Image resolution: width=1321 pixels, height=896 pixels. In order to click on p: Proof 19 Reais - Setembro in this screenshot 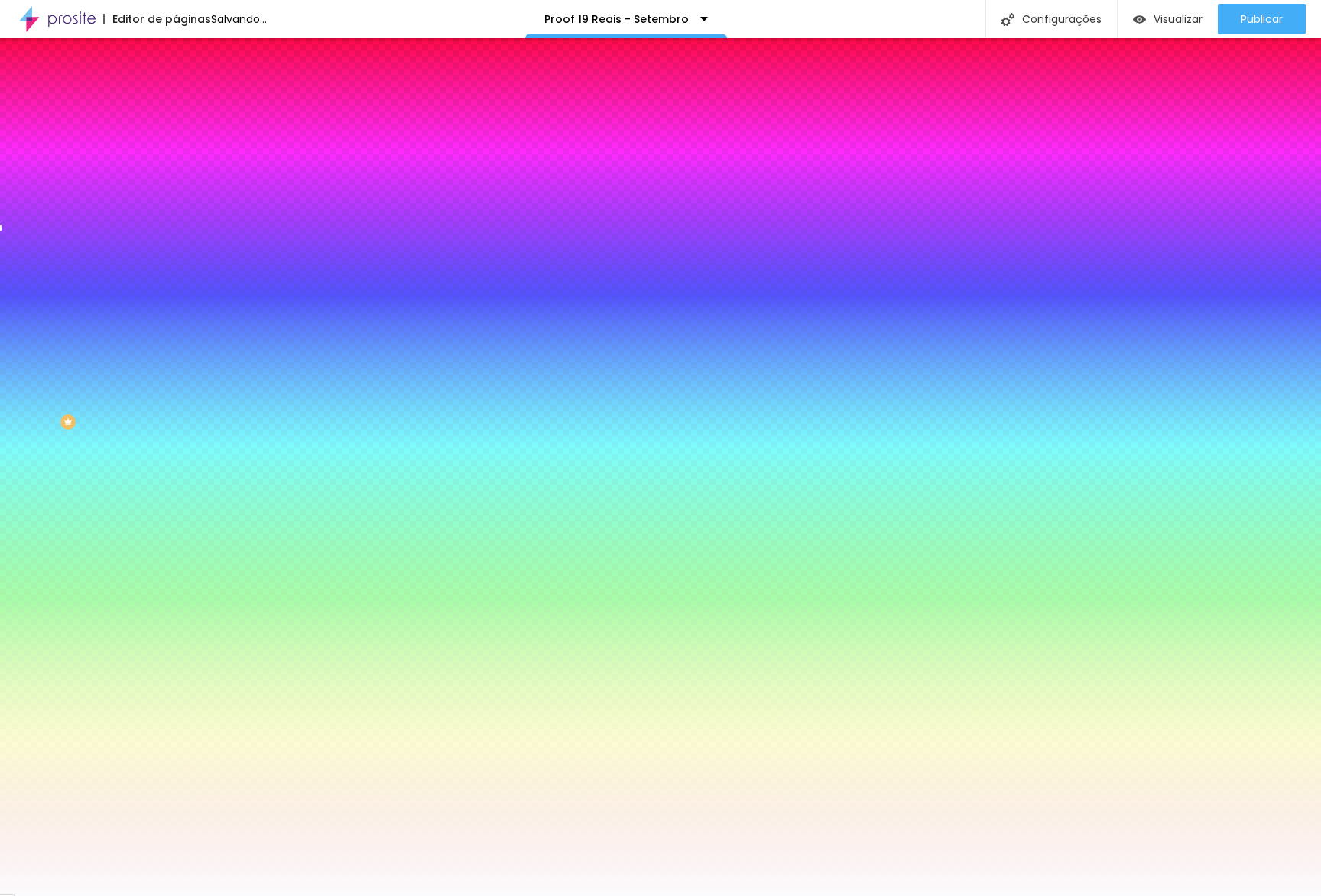, I will do `click(616, 19)`.